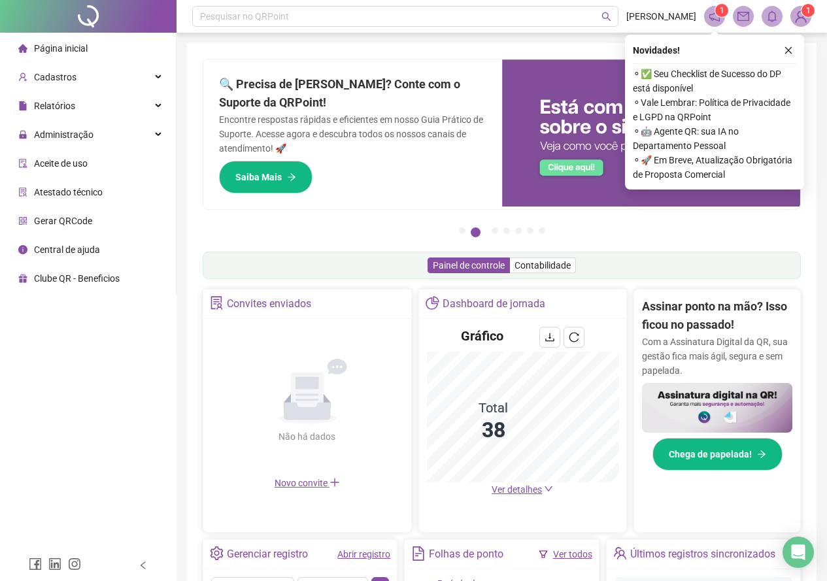 This screenshot has height=581, width=827. What do you see at coordinates (572, 554) in the screenshot?
I see `a: Ver todos` at bounding box center [572, 554].